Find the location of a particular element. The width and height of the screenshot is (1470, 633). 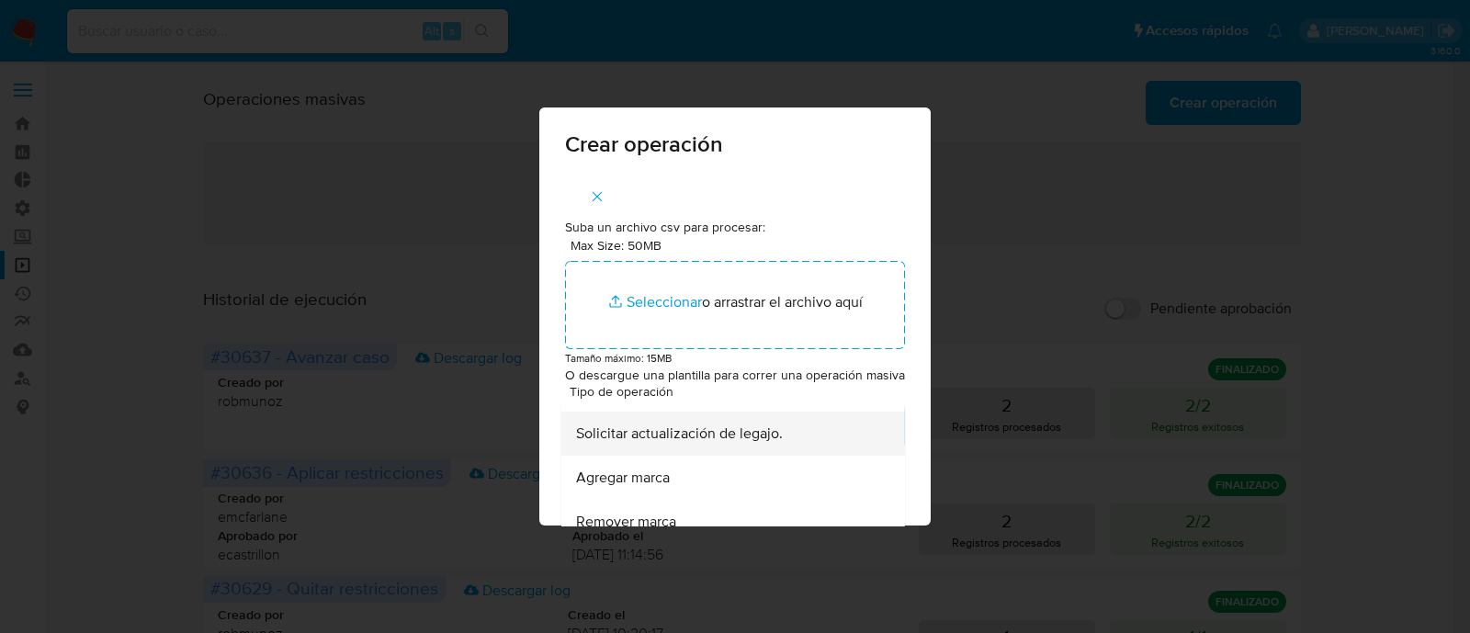

span: Solicitar actualización de legajo. is located at coordinates (679, 434).